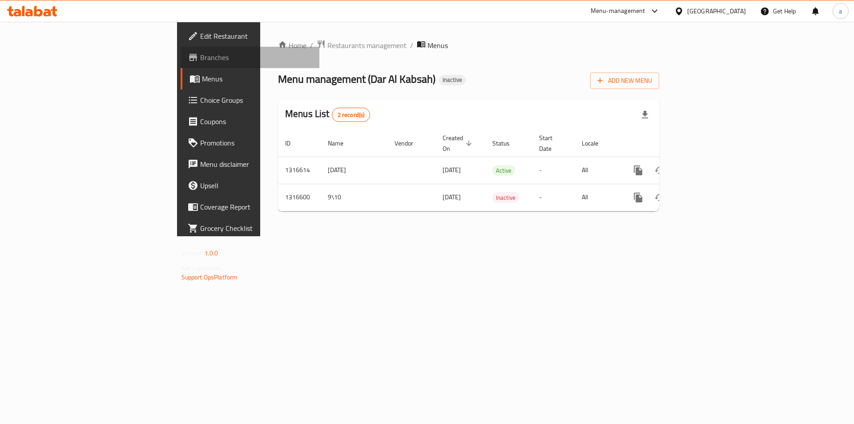 The image size is (854, 424). Describe the element at coordinates (469, 45) in the screenshot. I see `nav: breadcrumb` at that location.